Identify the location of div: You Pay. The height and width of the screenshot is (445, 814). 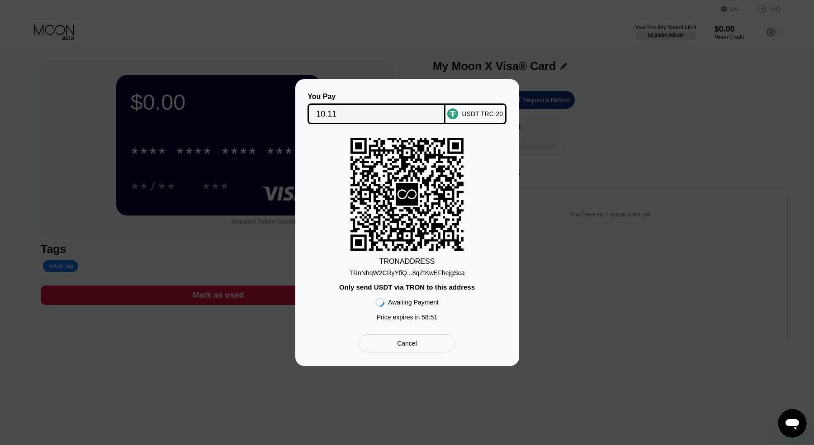
(376, 97).